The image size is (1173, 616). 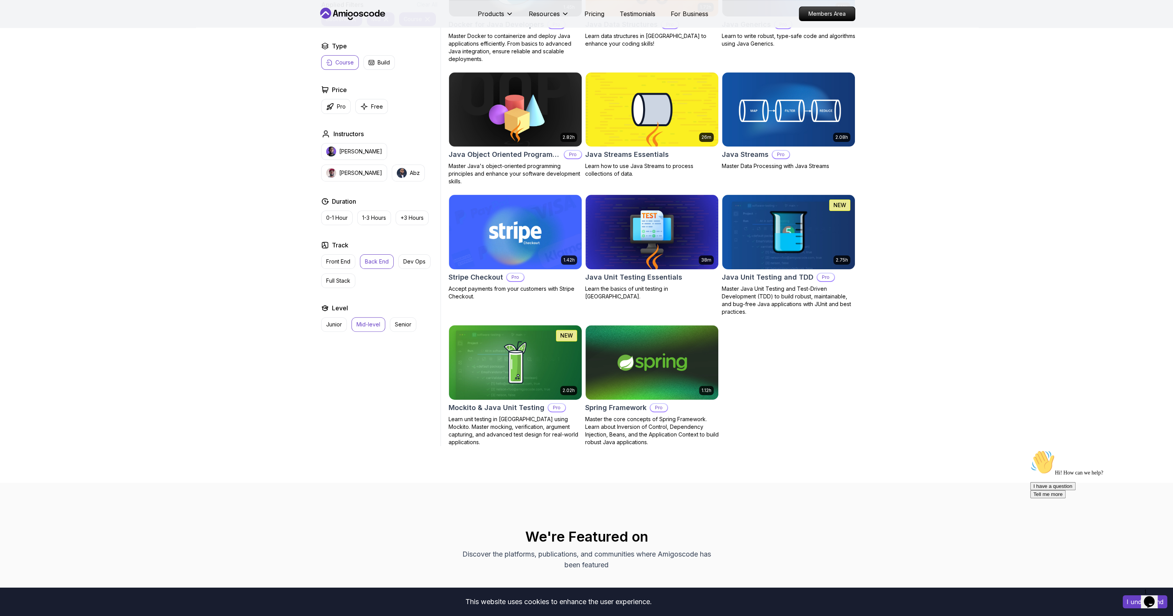 I want to click on img: Java Streams Essentials card, so click(x=652, y=110).